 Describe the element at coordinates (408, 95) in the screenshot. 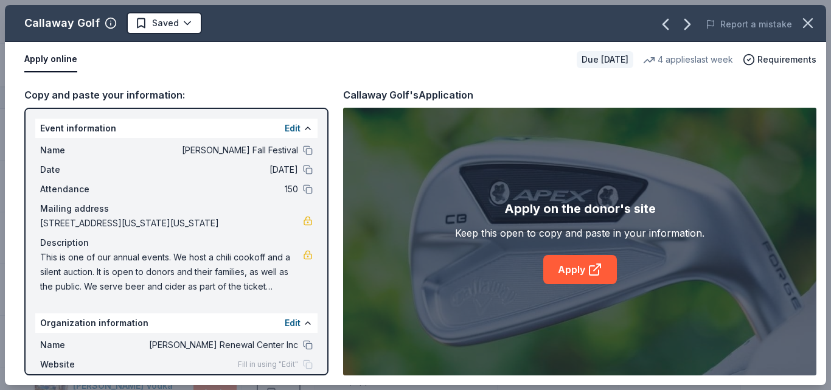

I see `div: Callaway Golf's Application` at that location.